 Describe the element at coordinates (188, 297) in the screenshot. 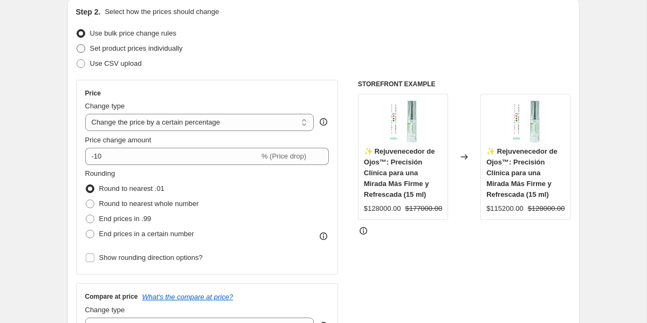

I see `button: What's the compare at price?` at that location.